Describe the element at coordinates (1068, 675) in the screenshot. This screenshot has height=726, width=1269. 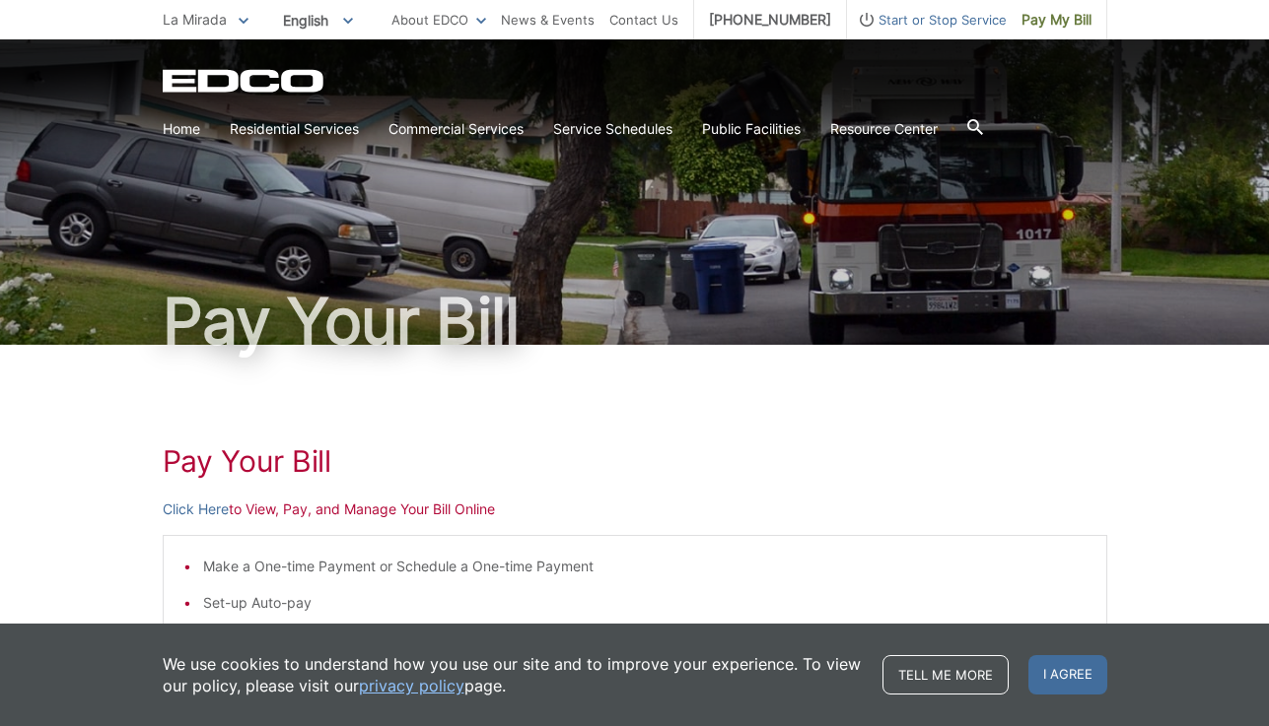
I see `span: I agree` at that location.